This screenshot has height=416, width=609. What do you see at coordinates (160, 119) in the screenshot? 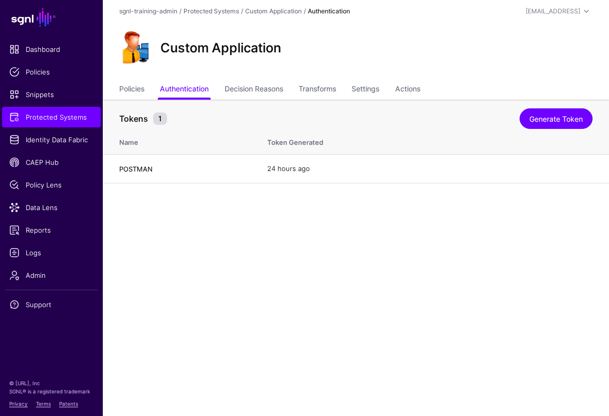
I see `small: 1` at bounding box center [160, 119].